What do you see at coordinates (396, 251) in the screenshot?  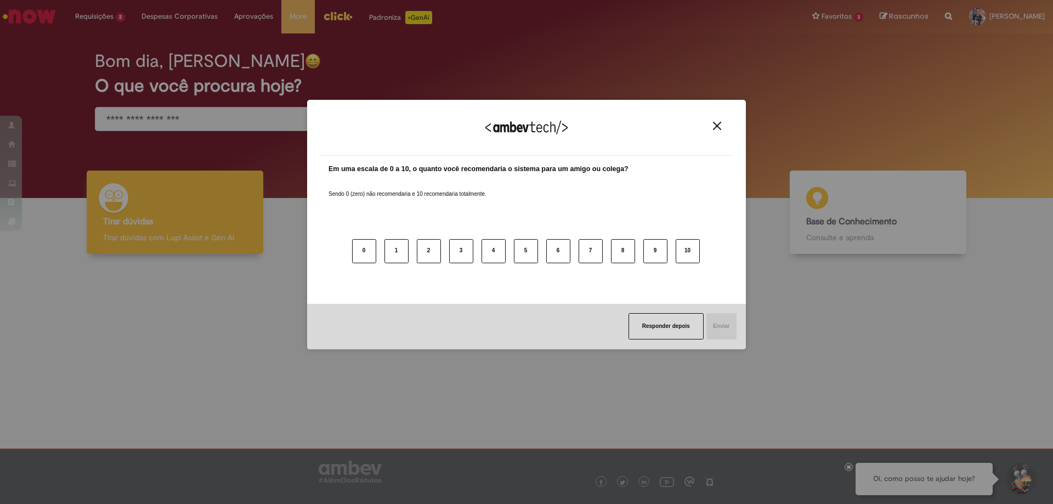 I see `button: 1` at bounding box center [396, 251].